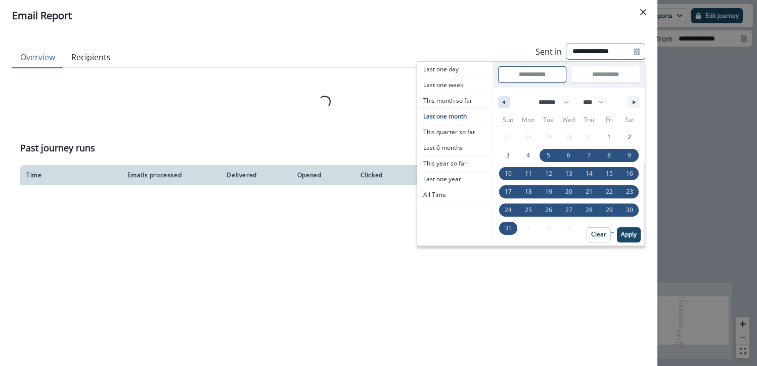 The width and height of the screenshot is (757, 366). Describe the element at coordinates (569, 192) in the screenshot. I see `button: 20` at that location.